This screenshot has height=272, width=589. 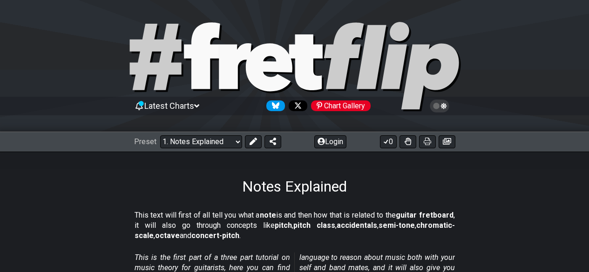 What do you see at coordinates (294, 187) in the screenshot?
I see `h1: Notes Explained` at bounding box center [294, 187].